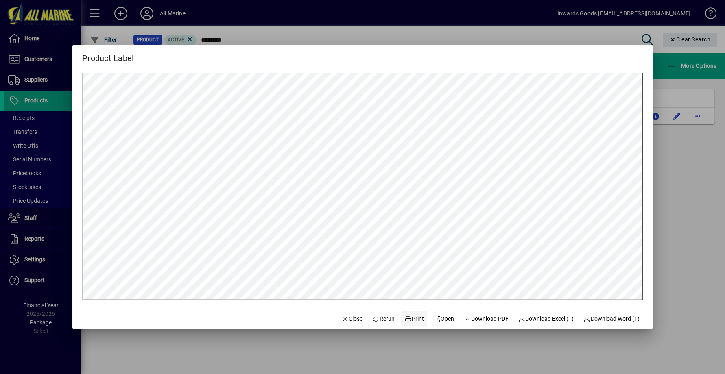 This screenshot has height=374, width=725. What do you see at coordinates (352, 319) in the screenshot?
I see `button: Close` at bounding box center [352, 319].